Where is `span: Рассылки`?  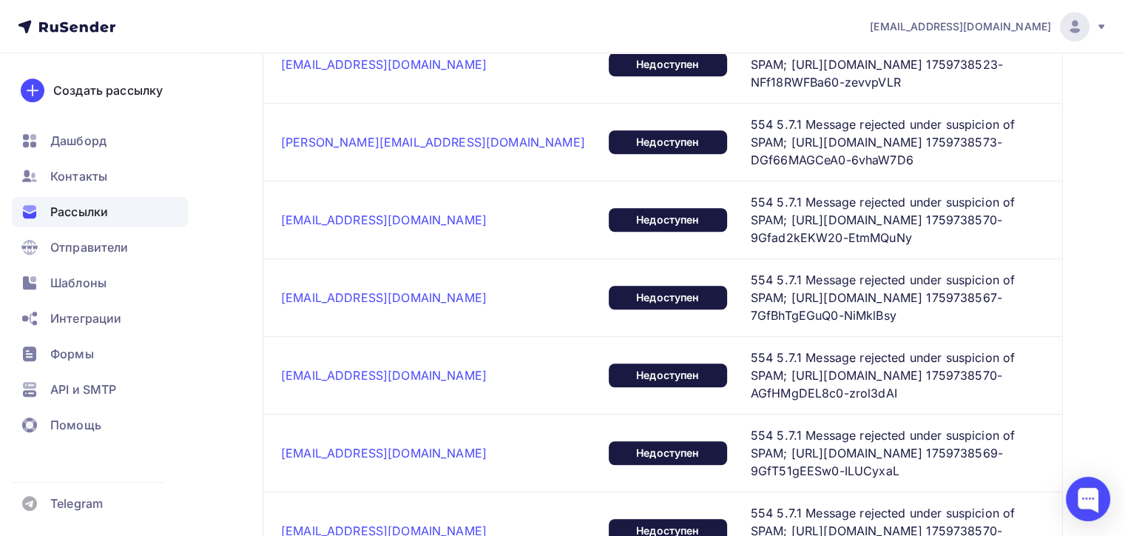 span: Рассылки is located at coordinates (79, 212).